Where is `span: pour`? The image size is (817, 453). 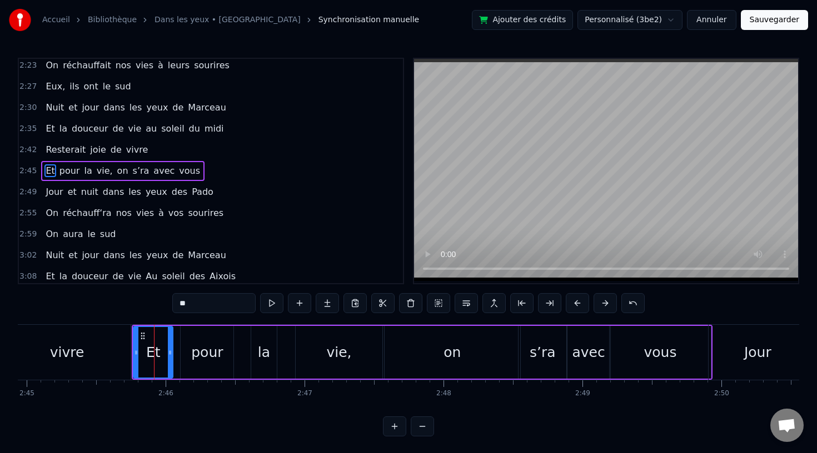 span: pour is located at coordinates (69, 171).